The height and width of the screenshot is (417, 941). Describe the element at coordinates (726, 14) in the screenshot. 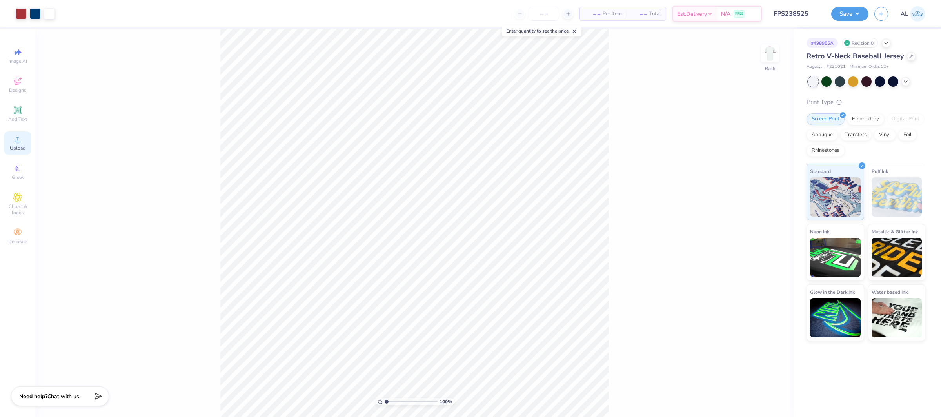

I see `span: N/A` at that location.